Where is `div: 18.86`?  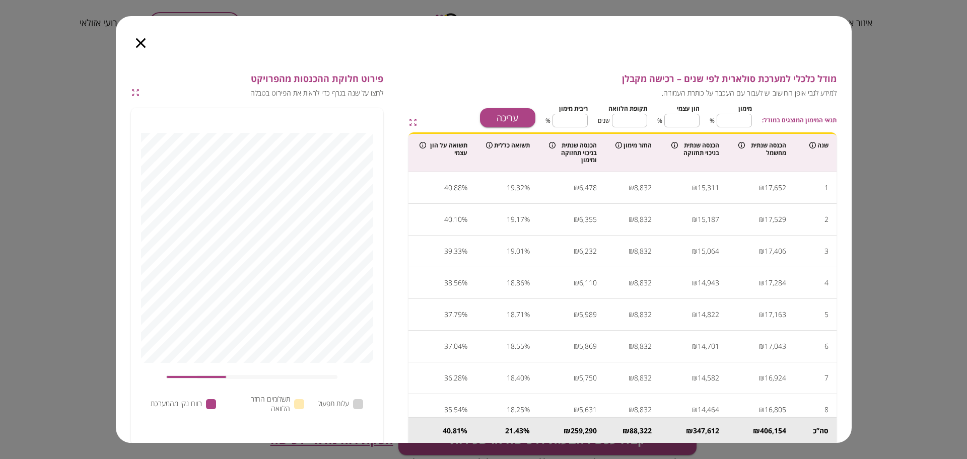 div: 18.86 is located at coordinates (515, 283).